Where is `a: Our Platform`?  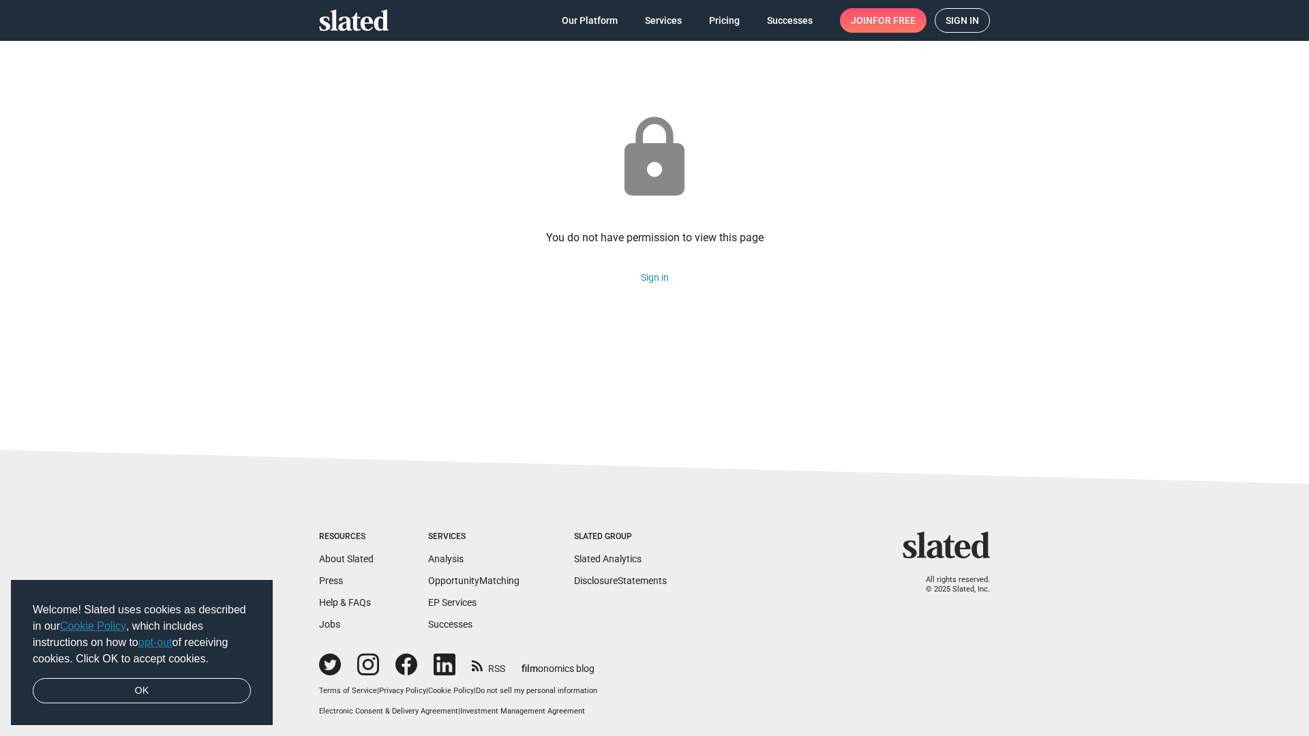
a: Our Platform is located at coordinates (590, 20).